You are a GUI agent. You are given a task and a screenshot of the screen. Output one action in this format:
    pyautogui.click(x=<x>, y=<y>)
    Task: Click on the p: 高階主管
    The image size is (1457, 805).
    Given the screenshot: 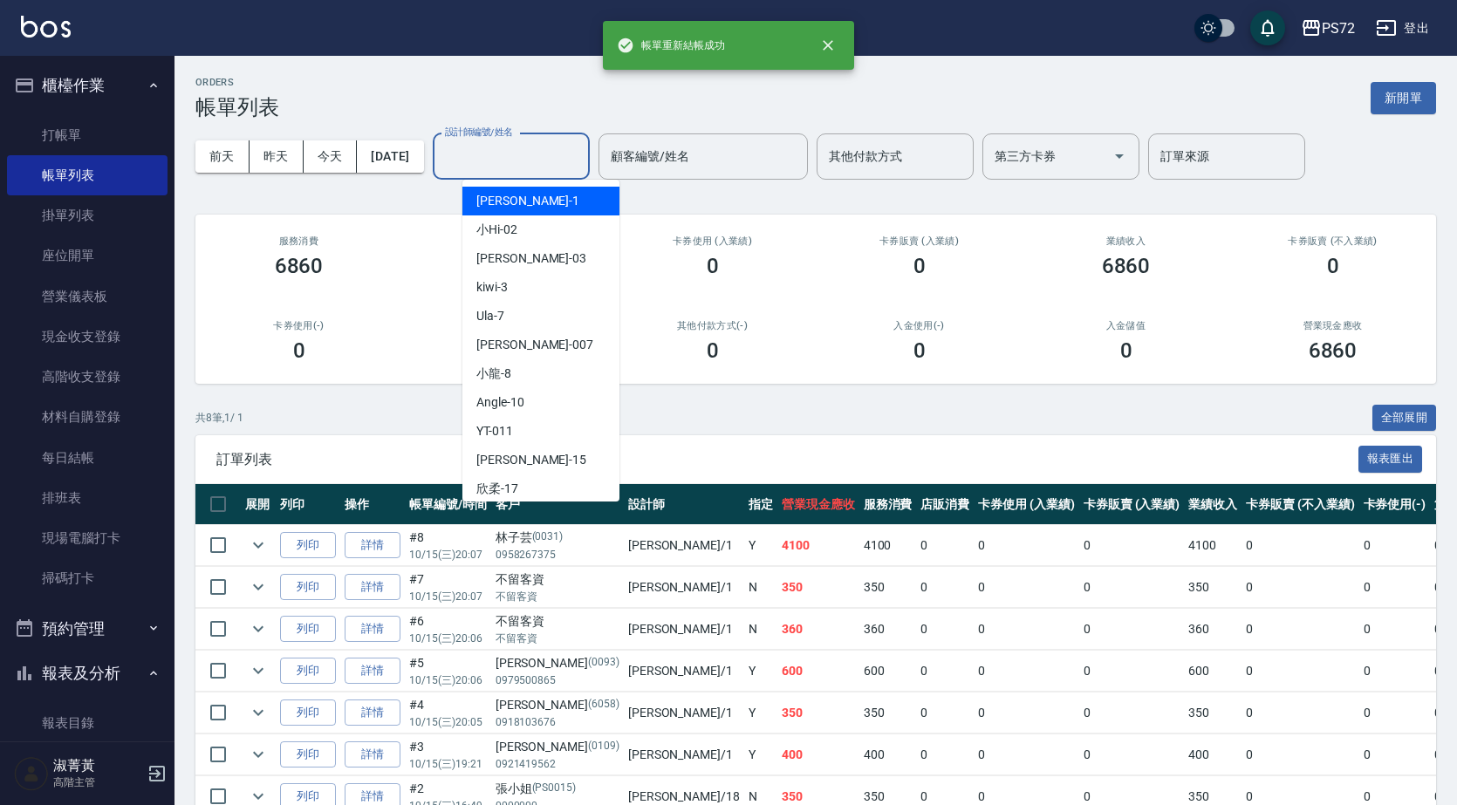 What is the action you would take?
    pyautogui.click(x=98, y=783)
    